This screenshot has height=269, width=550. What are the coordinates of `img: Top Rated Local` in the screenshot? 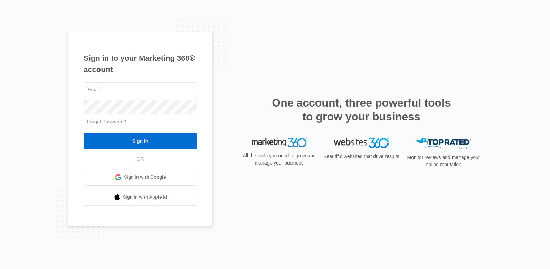 It's located at (444, 144).